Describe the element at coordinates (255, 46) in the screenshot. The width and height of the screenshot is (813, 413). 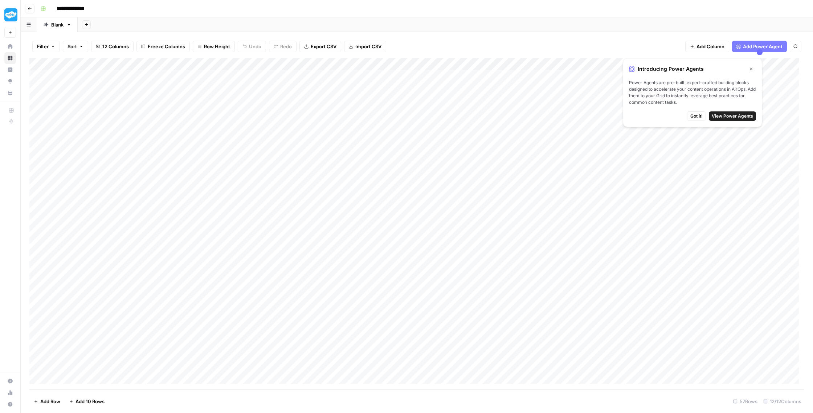
I see `span: Undo` at that location.